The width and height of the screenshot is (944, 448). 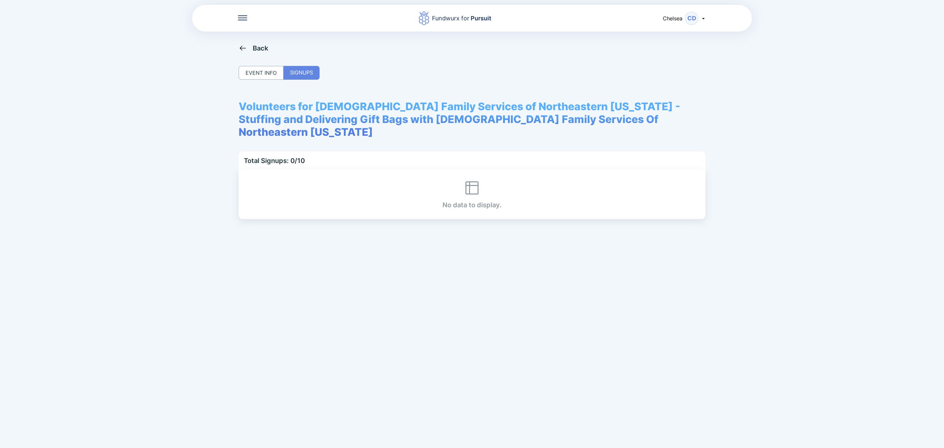 I want to click on span: Pursuit, so click(x=480, y=18).